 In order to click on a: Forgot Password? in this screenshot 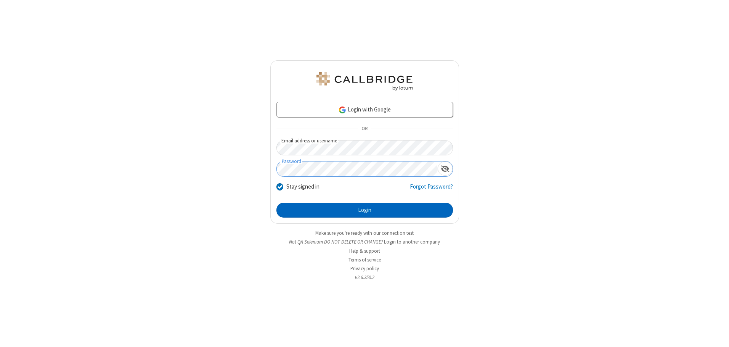, I will do `click(431, 190)`.